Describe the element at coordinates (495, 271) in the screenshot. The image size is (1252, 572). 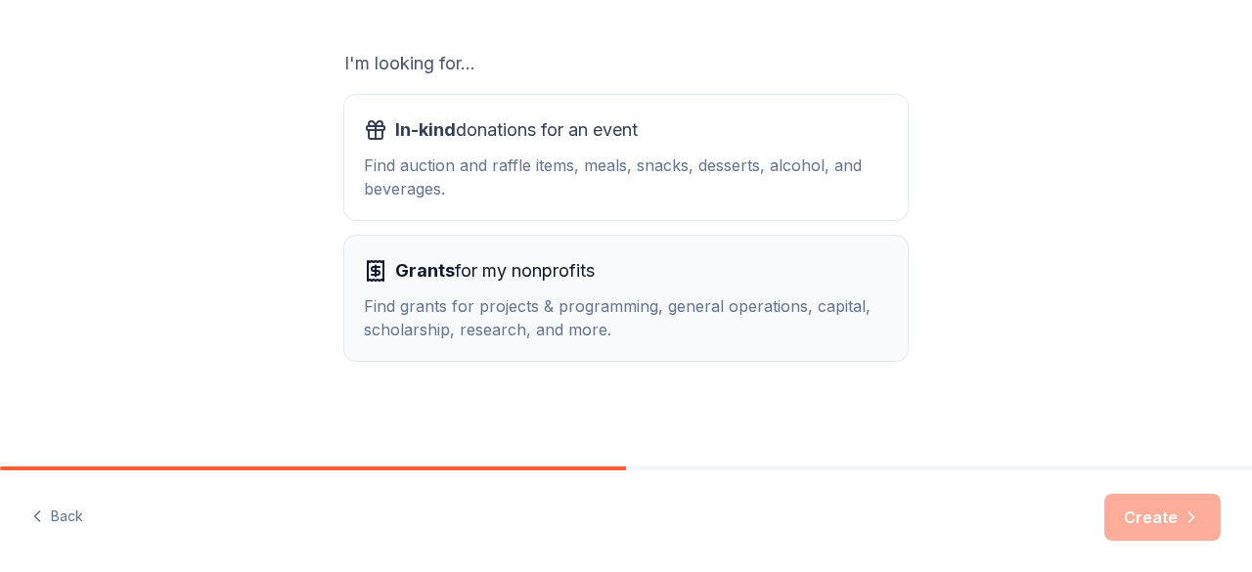
I see `span: for my nonprofits` at that location.